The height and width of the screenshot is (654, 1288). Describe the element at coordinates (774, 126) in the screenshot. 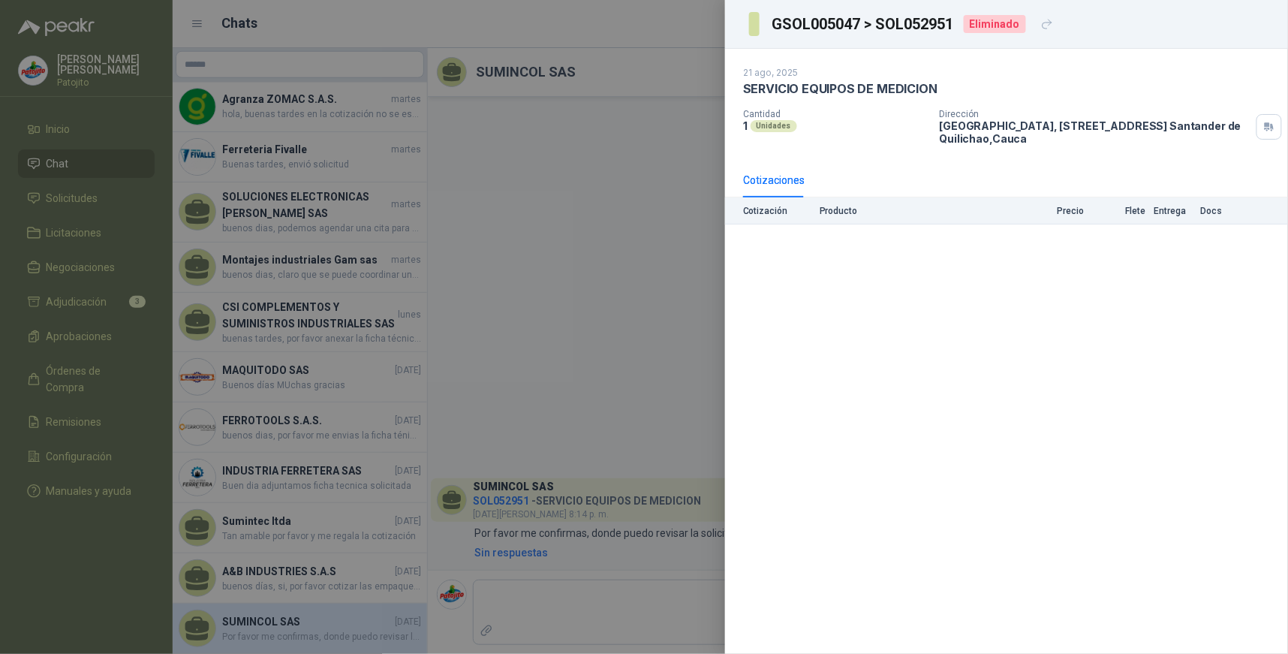

I see `div: Unidades` at that location.